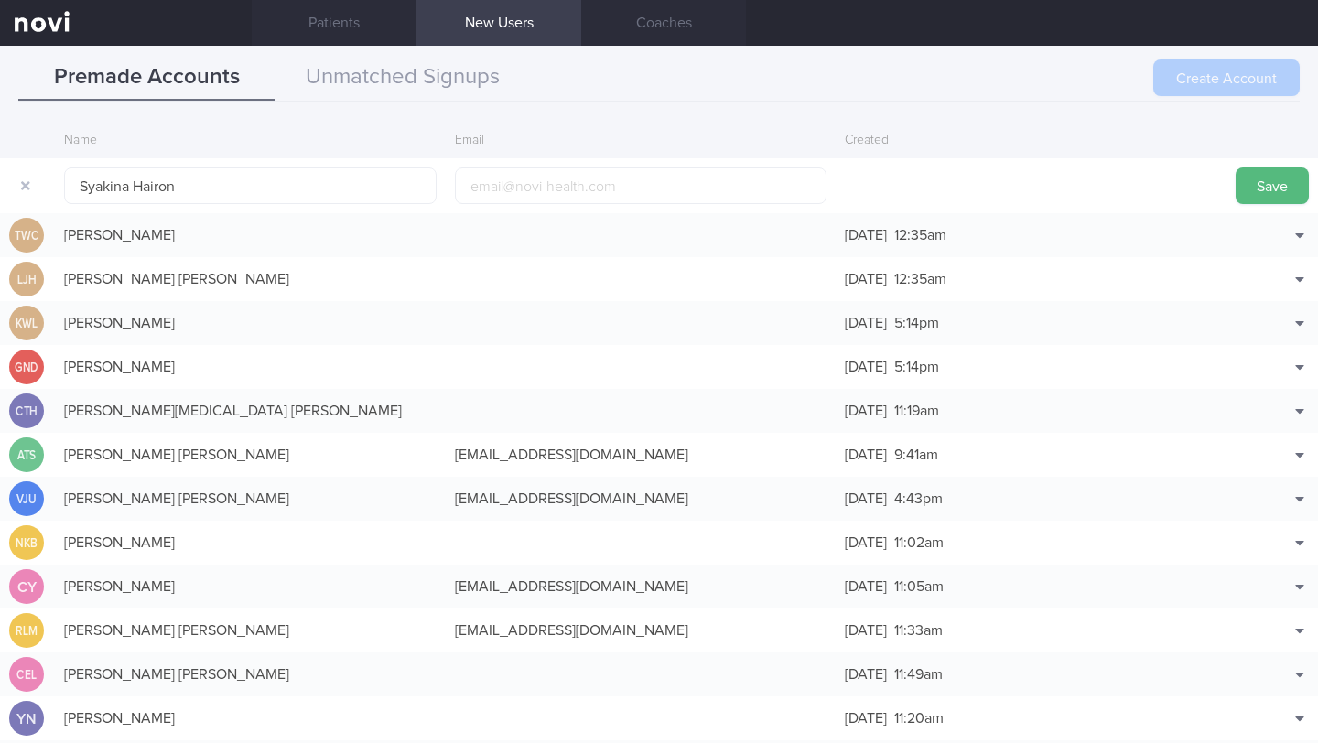  Describe the element at coordinates (918, 675) in the screenshot. I see `span: 11:49am` at that location.